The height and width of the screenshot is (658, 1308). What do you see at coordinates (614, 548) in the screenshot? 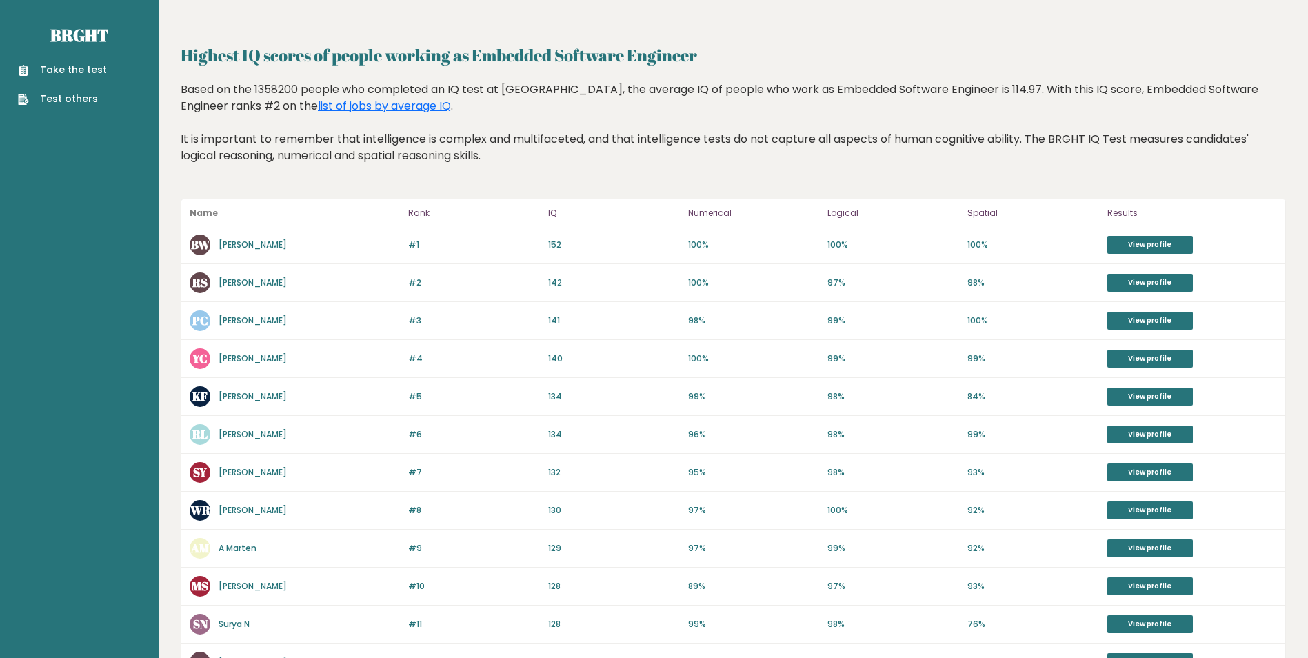
I see `p: 129` at bounding box center [614, 548].